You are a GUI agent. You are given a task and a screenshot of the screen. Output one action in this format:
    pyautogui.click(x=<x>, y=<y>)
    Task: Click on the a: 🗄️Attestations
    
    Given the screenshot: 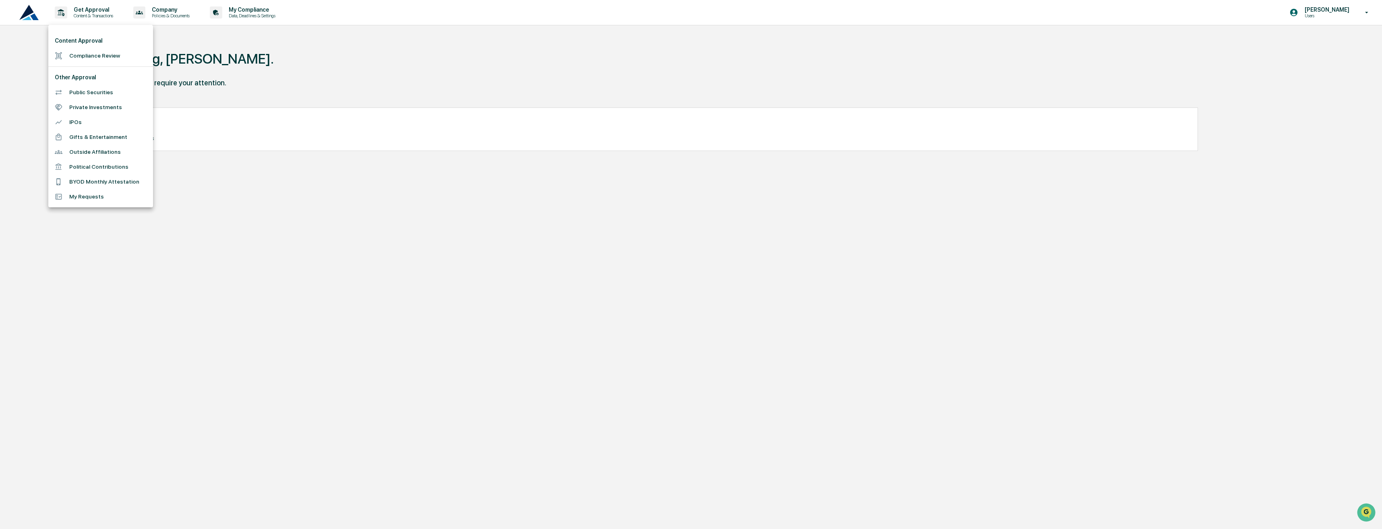 What is the action you would take?
    pyautogui.click(x=79, y=105)
    